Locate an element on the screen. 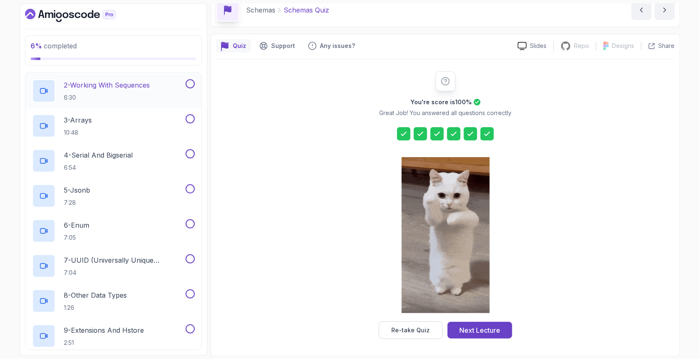  p: 5 - Jsonb is located at coordinates (77, 190).